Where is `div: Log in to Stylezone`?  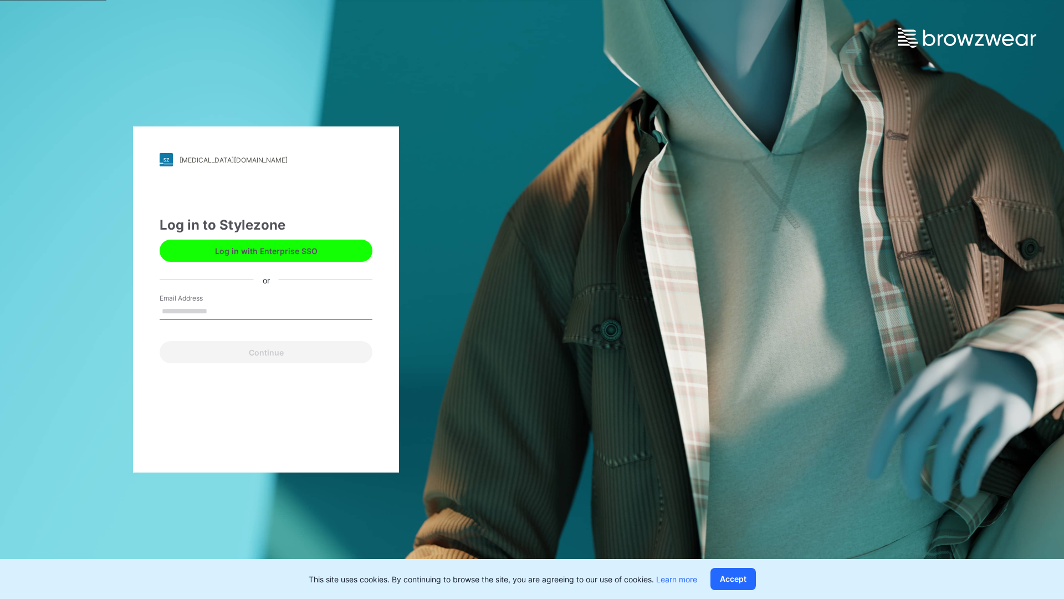 div: Log in to Stylezone is located at coordinates (266, 225).